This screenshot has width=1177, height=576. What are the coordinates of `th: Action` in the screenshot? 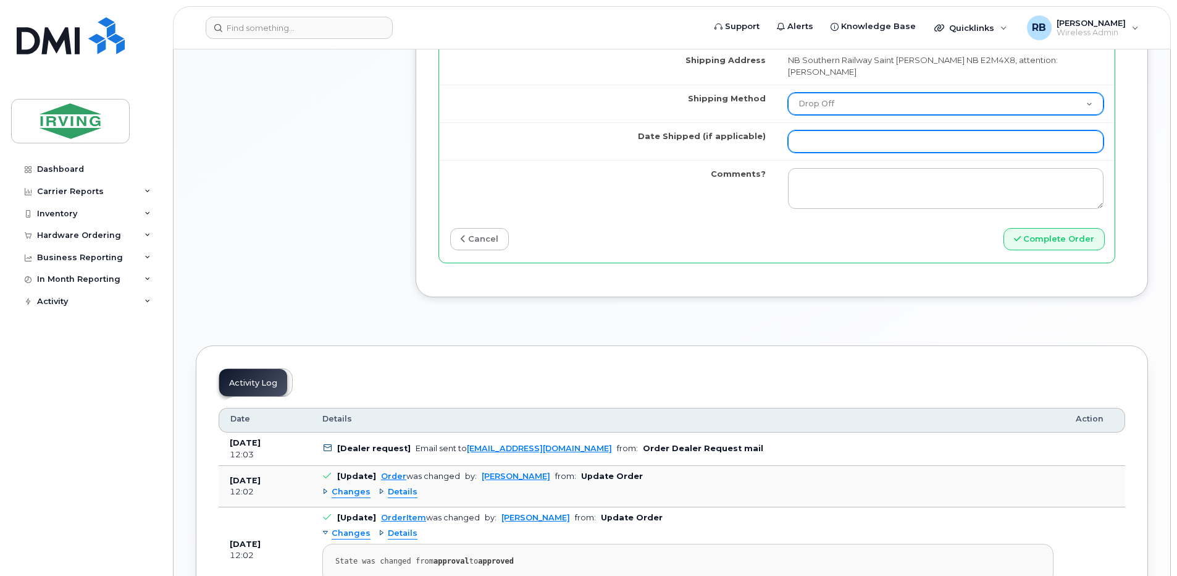 It's located at (1095, 420).